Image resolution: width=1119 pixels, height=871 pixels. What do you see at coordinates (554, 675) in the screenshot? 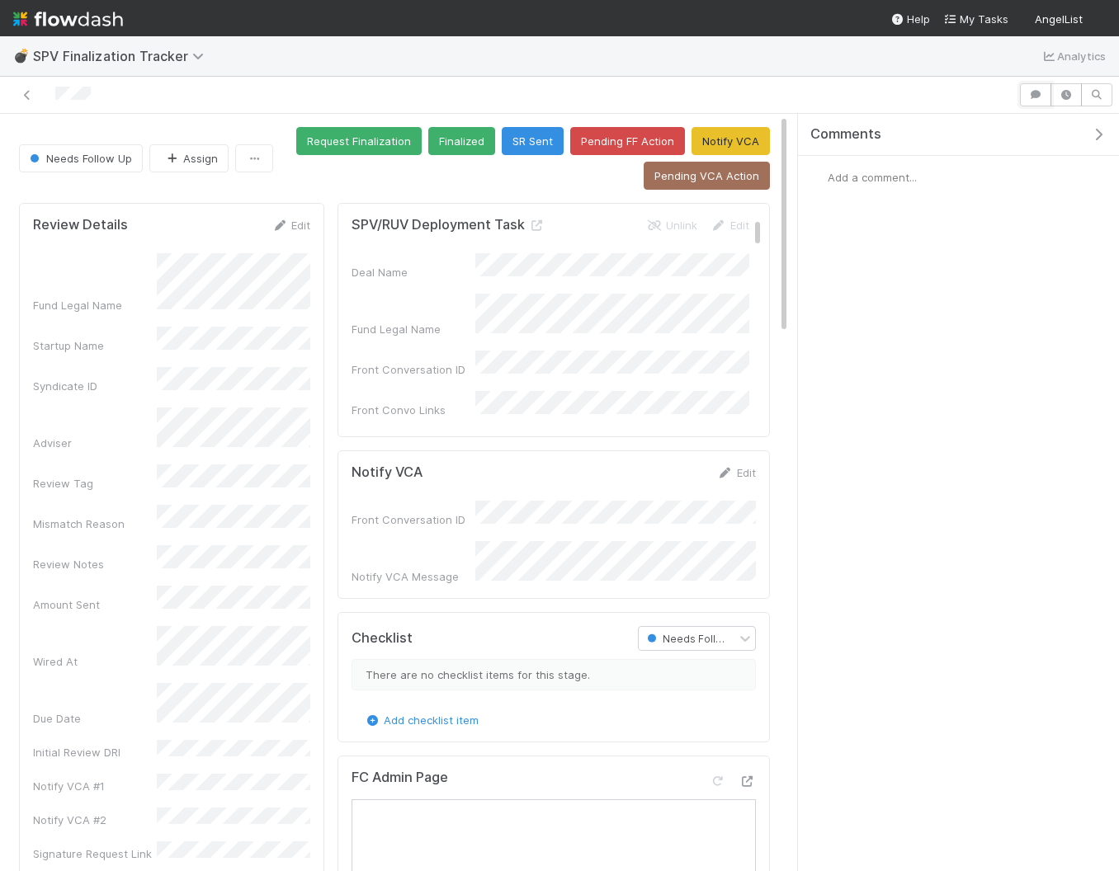
I see `div: There are no checklist items for this stage.` at bounding box center [554, 675].